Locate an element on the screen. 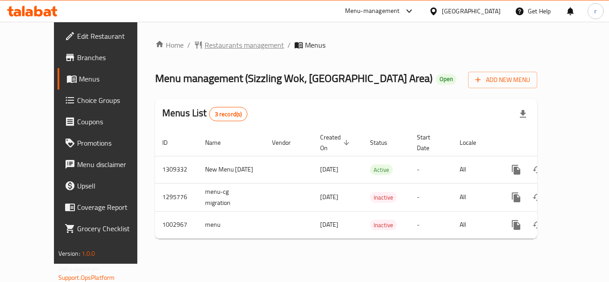 The height and width of the screenshot is (282, 609). nav: breadcrumb is located at coordinates (346, 45).